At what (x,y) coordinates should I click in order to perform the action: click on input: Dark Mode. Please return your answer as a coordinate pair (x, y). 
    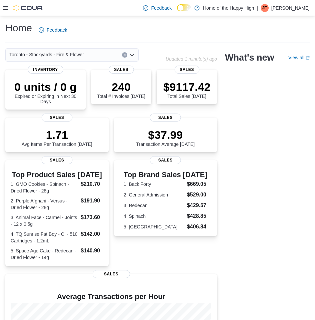
    Looking at the image, I should click on (184, 8).